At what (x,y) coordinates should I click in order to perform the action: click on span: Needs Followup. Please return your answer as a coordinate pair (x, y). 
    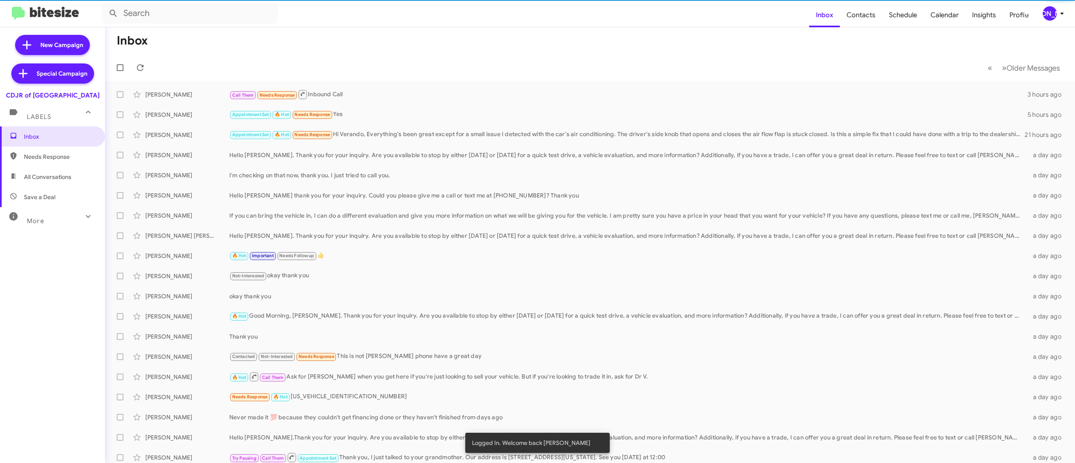
    Looking at the image, I should click on (297, 255).